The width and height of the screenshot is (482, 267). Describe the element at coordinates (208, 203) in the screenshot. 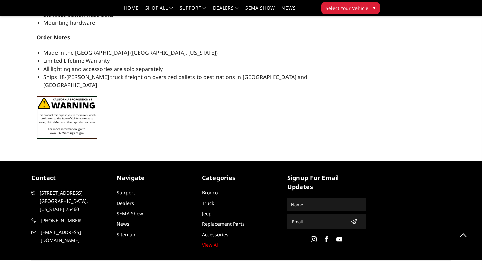

I see `a: Truck` at that location.